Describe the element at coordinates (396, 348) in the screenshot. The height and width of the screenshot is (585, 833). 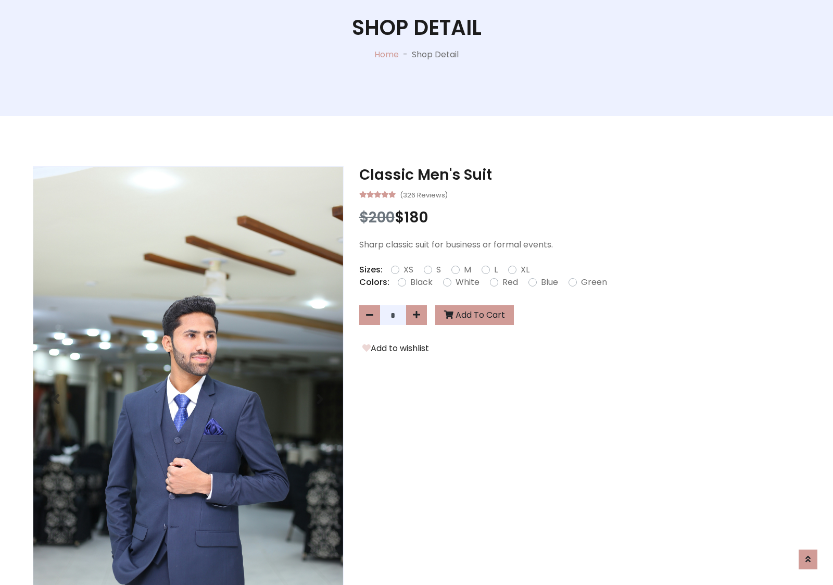
I see `button: Add to wishlist` at that location.